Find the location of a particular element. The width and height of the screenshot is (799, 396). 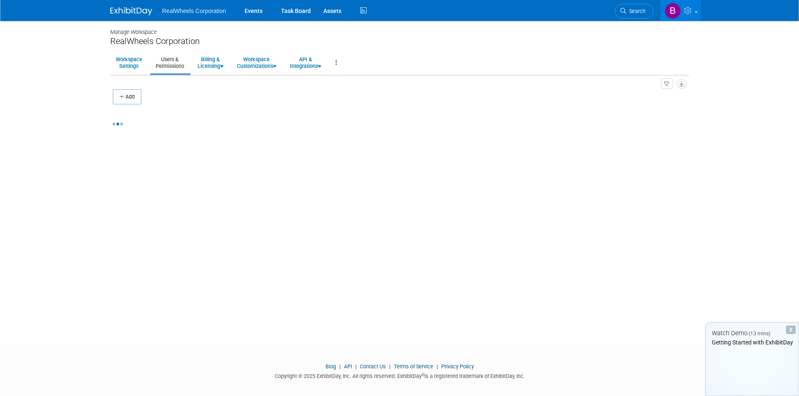

span: RealWheels Corporation is located at coordinates (194, 11).